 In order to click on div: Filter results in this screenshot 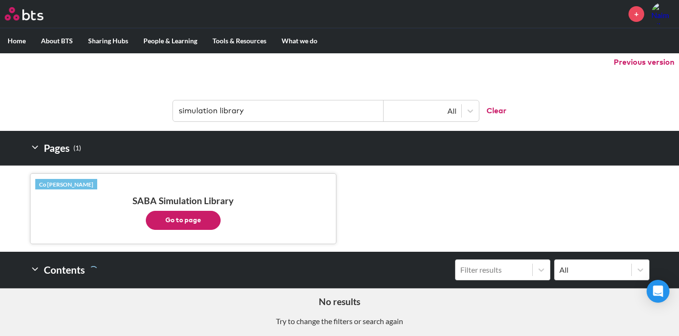, I will do `click(494, 270)`.